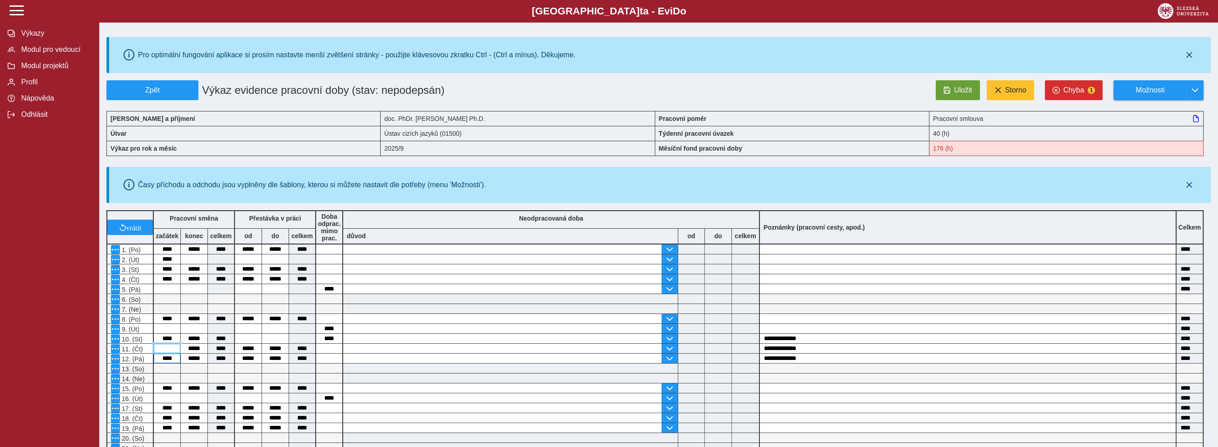 This screenshot has height=447, width=1218. Describe the element at coordinates (1074, 90) in the screenshot. I see `button: Chyba1` at that location.